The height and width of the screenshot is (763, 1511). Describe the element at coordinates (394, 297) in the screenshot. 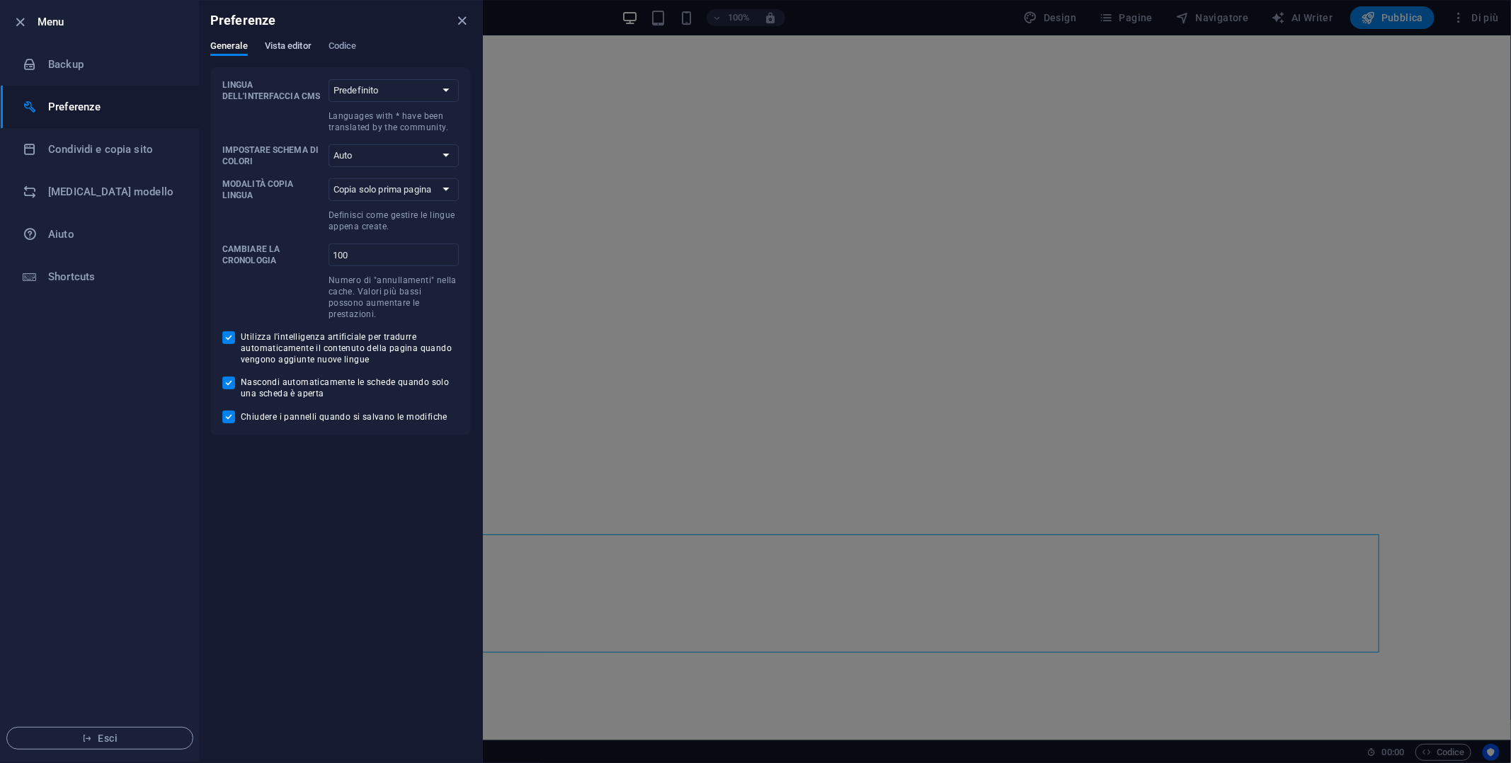

I see `p: Numero di "annullamenti" nella cache. Valori più bassi possono aumentare le prestazioni.` at that location.